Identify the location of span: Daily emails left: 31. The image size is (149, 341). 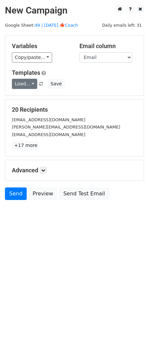
(122, 25).